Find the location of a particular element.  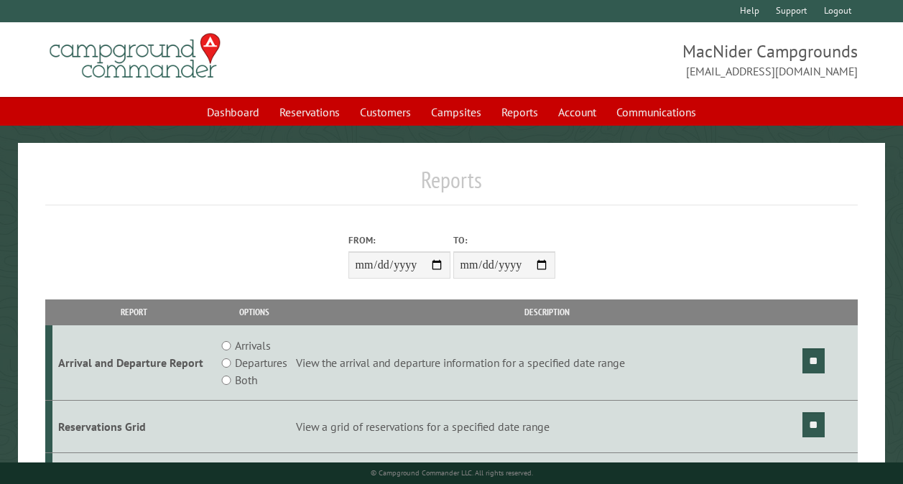

td: View the arrival and departure information for a specified date range is located at coordinates (547, 363).